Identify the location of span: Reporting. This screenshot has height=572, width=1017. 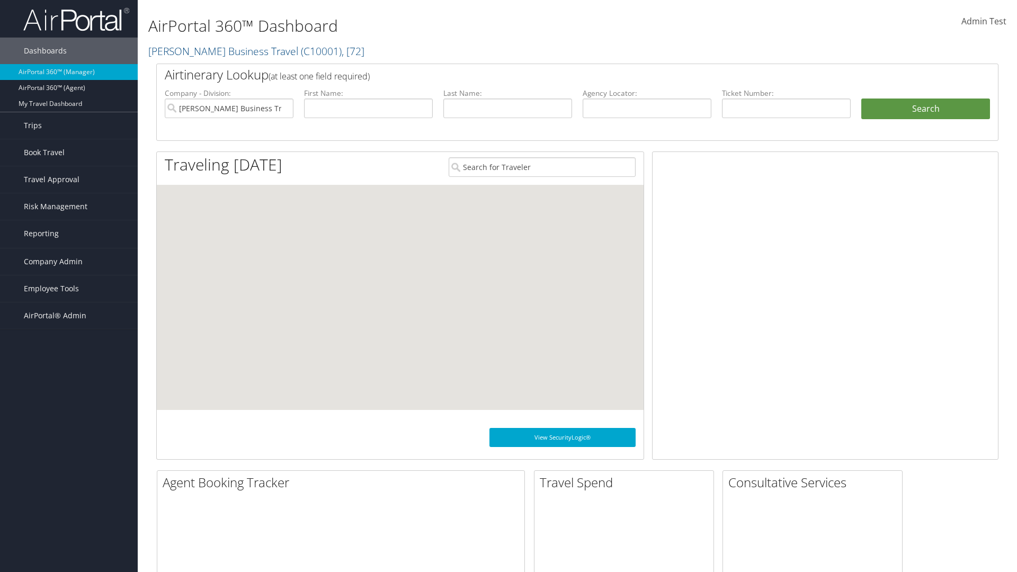
(41, 234).